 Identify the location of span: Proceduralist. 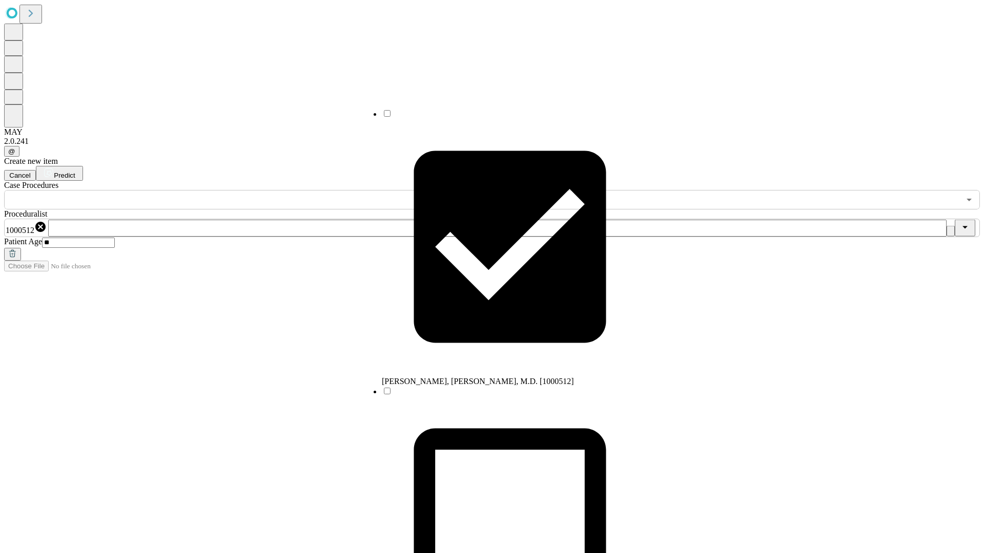
(26, 214).